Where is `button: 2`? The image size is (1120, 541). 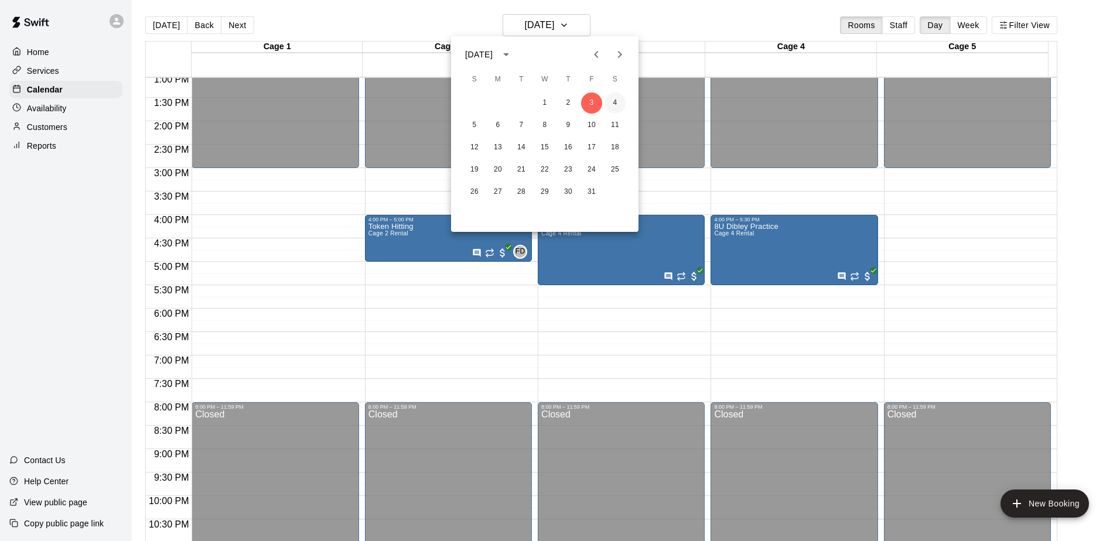
button: 2 is located at coordinates (568, 103).